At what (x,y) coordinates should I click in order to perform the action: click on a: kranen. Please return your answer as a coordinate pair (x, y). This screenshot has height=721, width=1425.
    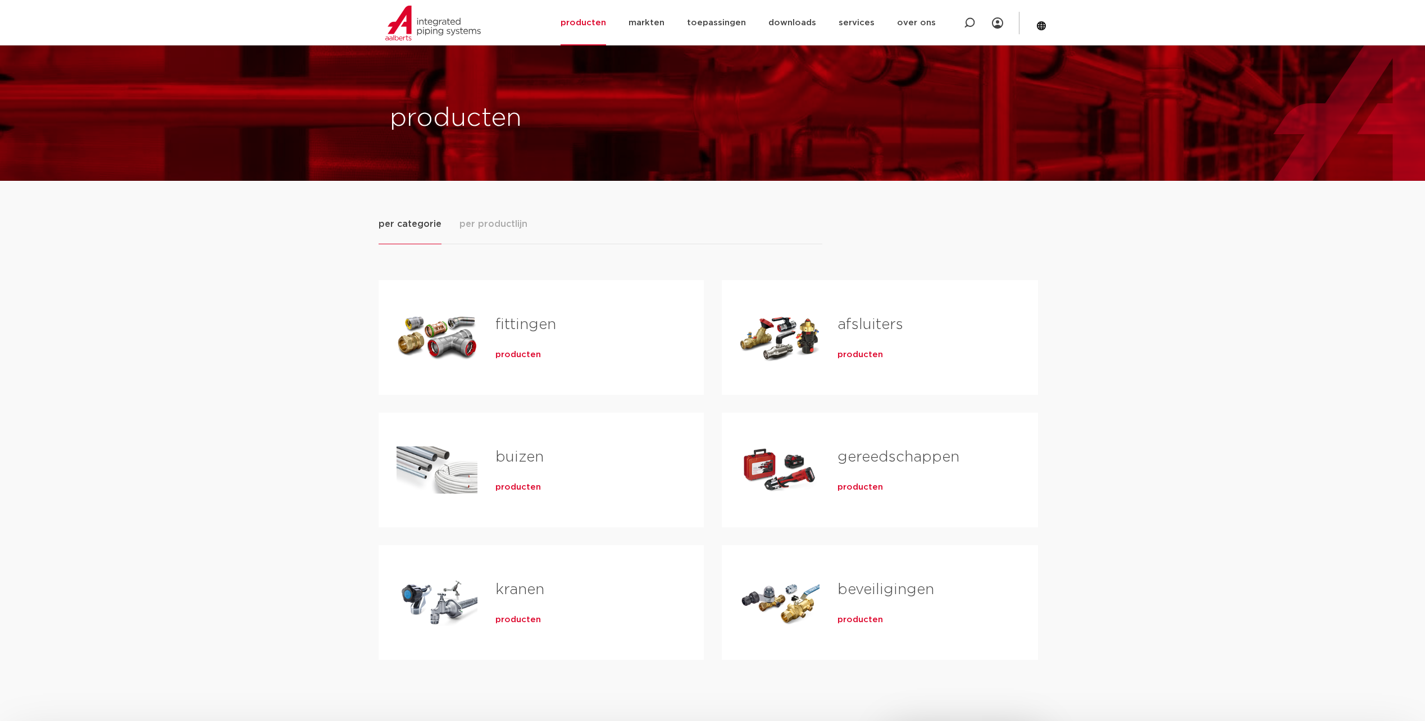
    Looking at the image, I should click on (519, 590).